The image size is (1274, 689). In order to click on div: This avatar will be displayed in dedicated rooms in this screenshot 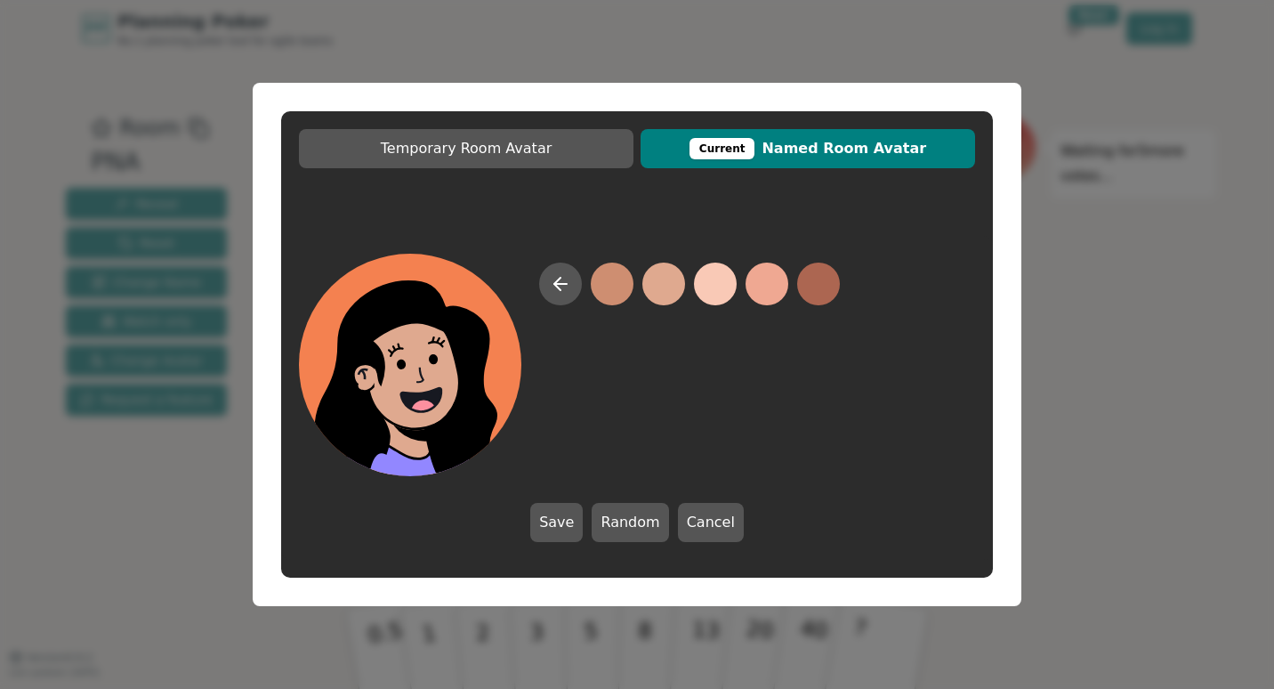, I will do `click(723, 149)`.